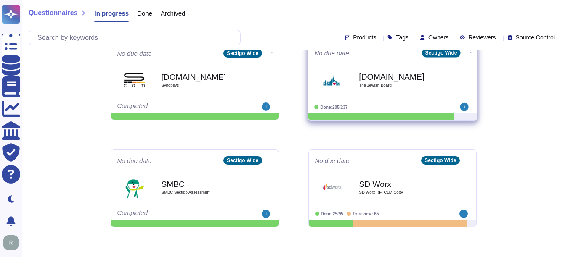  I want to click on span: Synopsys, so click(204, 85).